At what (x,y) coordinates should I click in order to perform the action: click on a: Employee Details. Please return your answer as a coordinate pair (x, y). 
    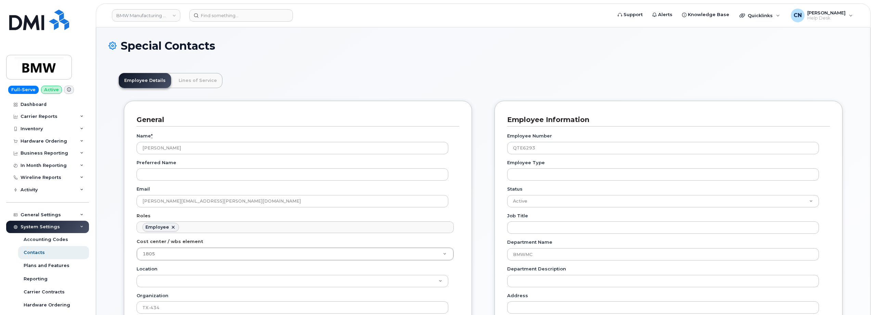
    Looking at the image, I should click on (145, 80).